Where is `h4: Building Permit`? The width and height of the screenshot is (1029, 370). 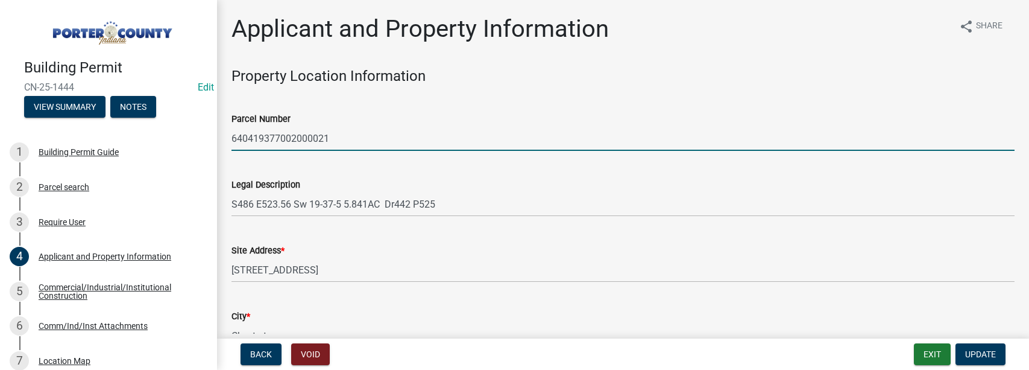
h4: Building Permit is located at coordinates (116, 68).